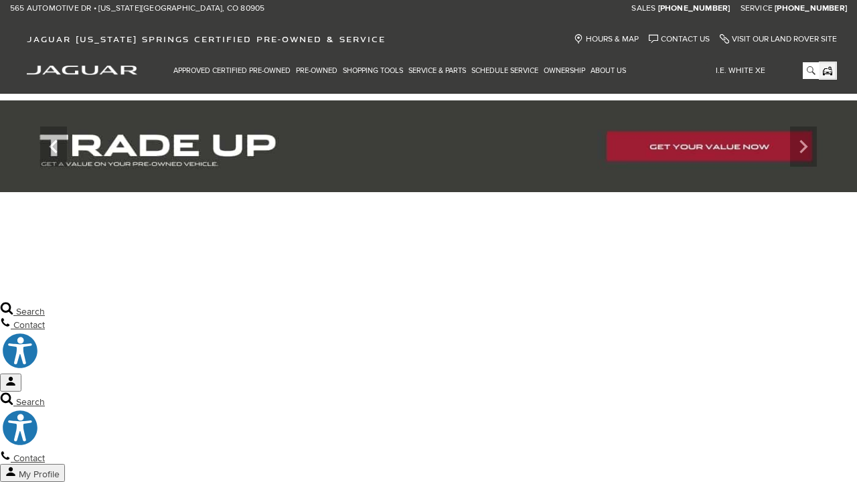  I want to click on span: Sales, so click(644, 8).